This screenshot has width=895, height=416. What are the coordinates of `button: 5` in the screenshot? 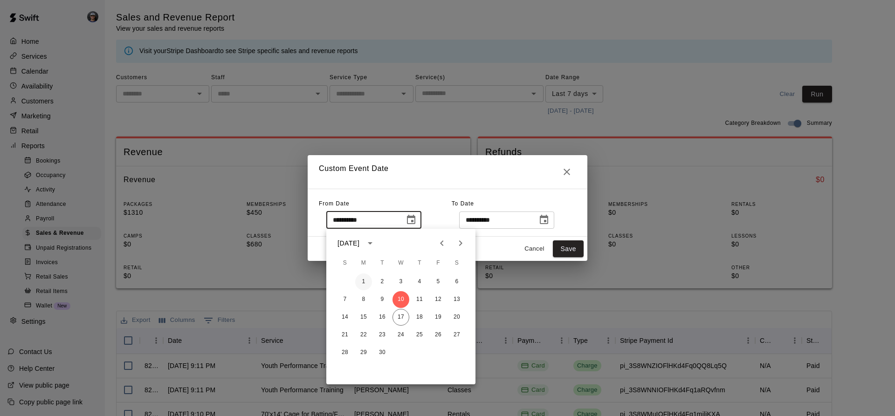 It's located at (438, 282).